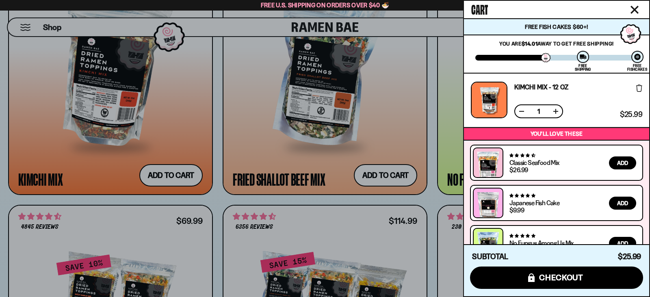  Describe the element at coordinates (522, 195) in the screenshot. I see `span: 4.77 stars` at that location.